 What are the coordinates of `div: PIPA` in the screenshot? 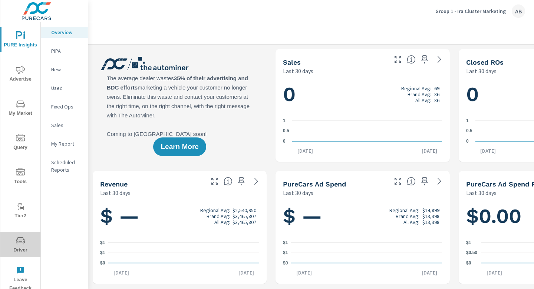 It's located at (64, 51).